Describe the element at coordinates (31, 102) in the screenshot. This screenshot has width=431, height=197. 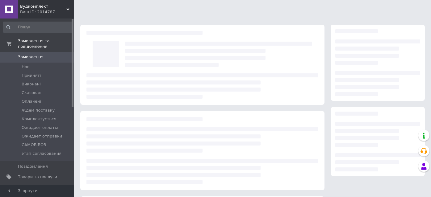
I see `span: Оплачені` at that location.